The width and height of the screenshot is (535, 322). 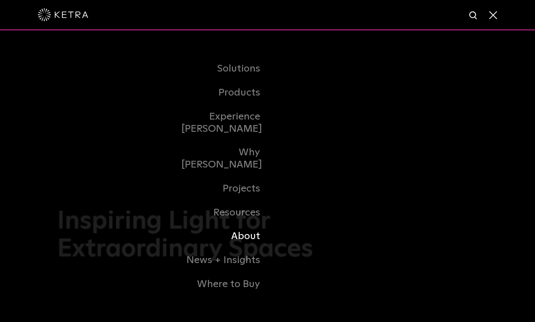 I want to click on a: About, so click(x=224, y=236).